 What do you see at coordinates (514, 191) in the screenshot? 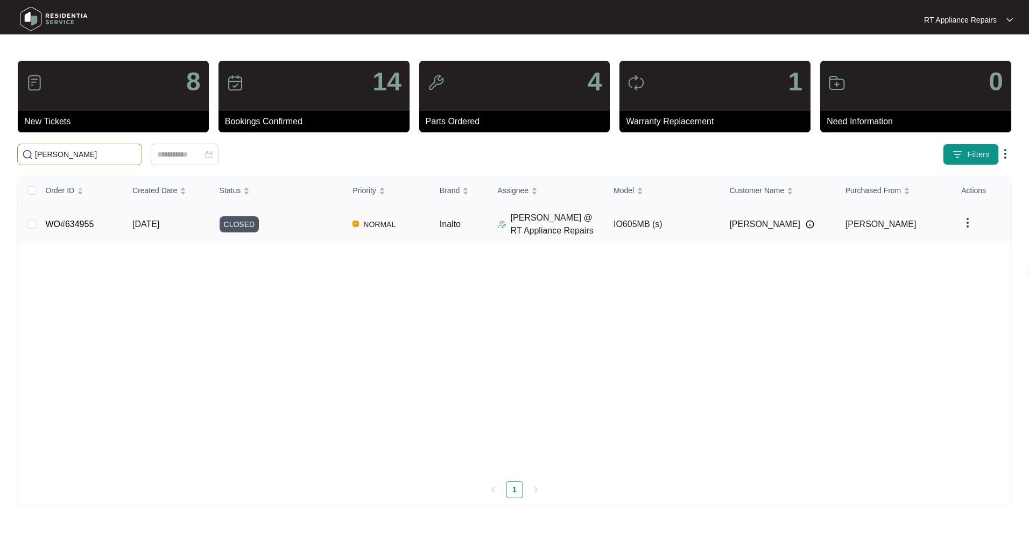
I see `span: Assignee` at bounding box center [514, 191].